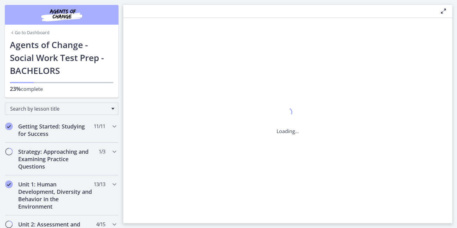 This screenshot has height=228, width=457. Describe the element at coordinates (30, 33) in the screenshot. I see `a: Go to Dashboard` at that location.